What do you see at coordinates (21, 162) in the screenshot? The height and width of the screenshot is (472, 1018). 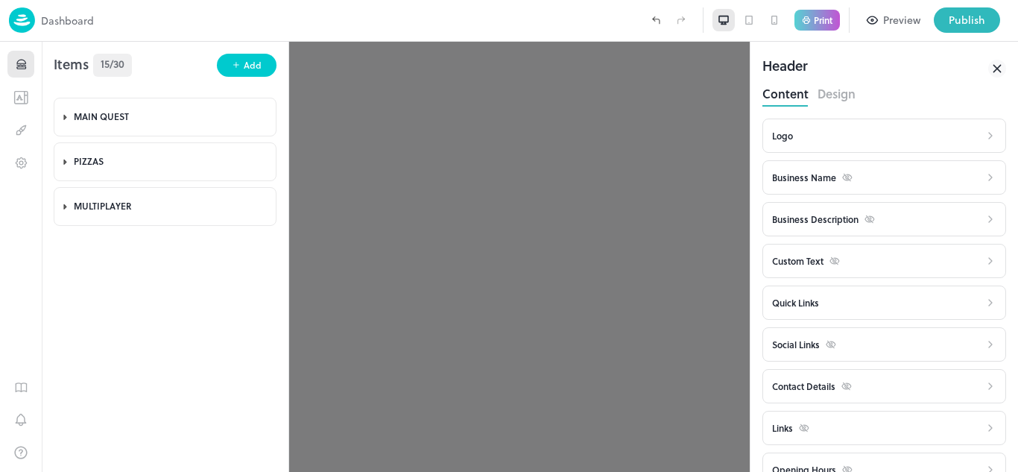 I see `button: Settings` at bounding box center [21, 162].